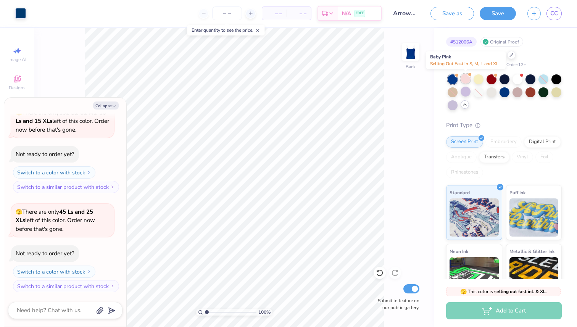  Describe the element at coordinates (264, 312) in the screenshot. I see `span: 100 %` at that location.